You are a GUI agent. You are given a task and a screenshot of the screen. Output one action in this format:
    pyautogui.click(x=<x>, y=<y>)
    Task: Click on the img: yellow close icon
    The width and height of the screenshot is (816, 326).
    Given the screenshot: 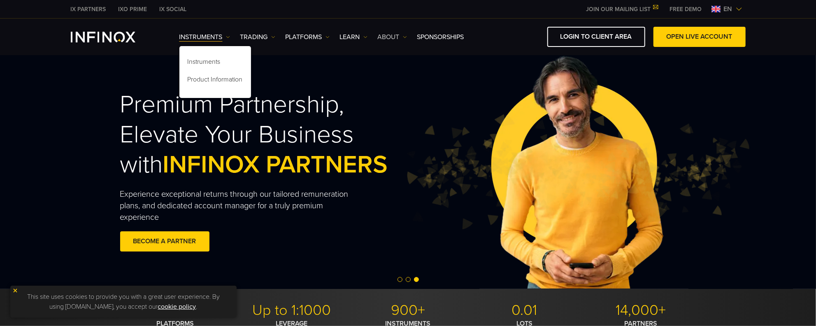 What is the action you would take?
    pyautogui.click(x=15, y=290)
    